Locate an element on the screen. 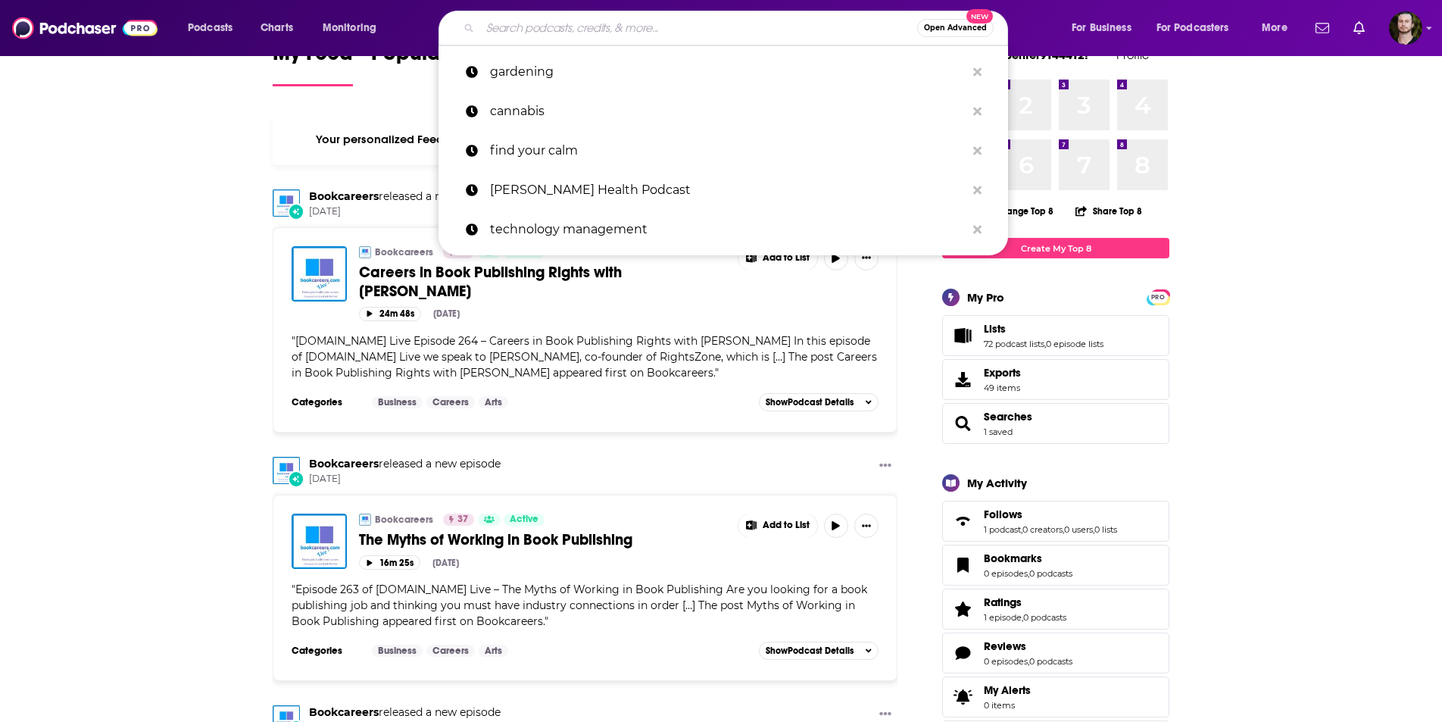 The width and height of the screenshot is (1442, 722). button: 24m 48s is located at coordinates (390, 314).